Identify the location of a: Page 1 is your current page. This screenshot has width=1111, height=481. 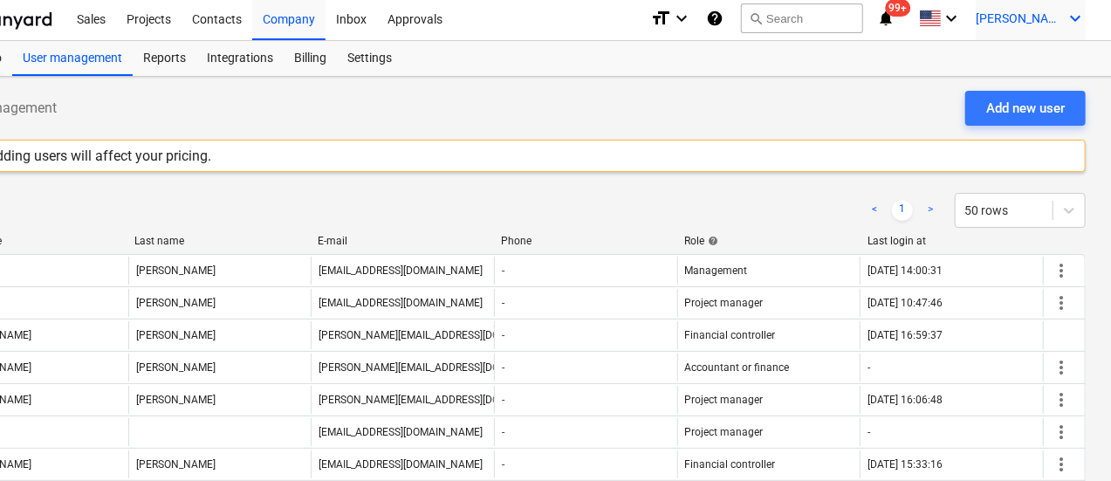
(903, 210).